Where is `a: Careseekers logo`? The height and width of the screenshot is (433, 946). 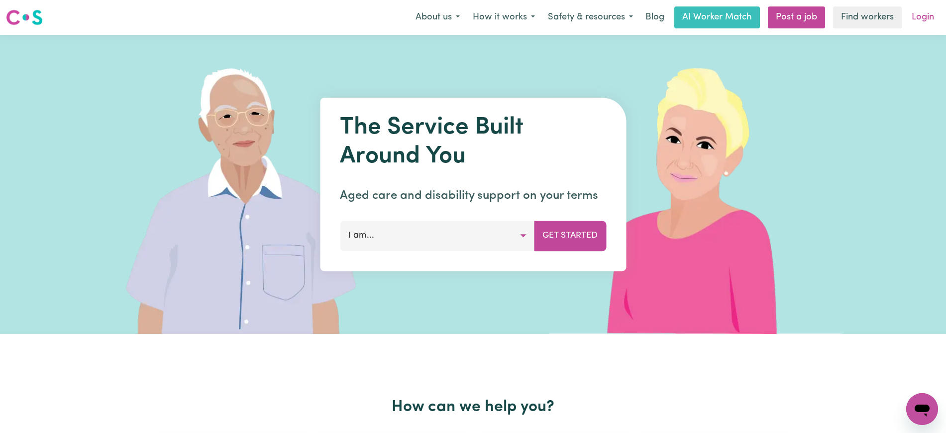 a: Careseekers logo is located at coordinates (24, 17).